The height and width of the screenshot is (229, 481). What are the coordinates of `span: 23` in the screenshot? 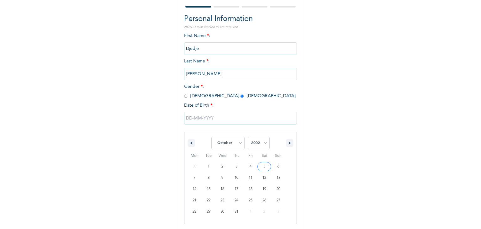 It's located at (223, 200).